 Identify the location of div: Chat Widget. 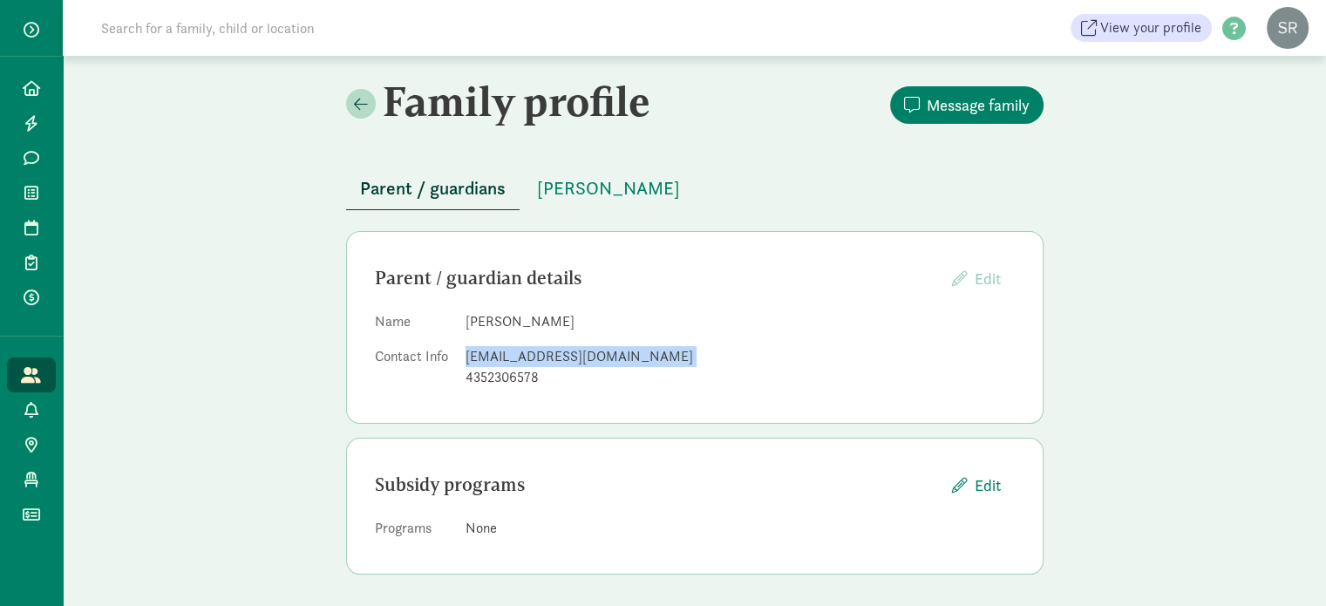
(1282, 564).